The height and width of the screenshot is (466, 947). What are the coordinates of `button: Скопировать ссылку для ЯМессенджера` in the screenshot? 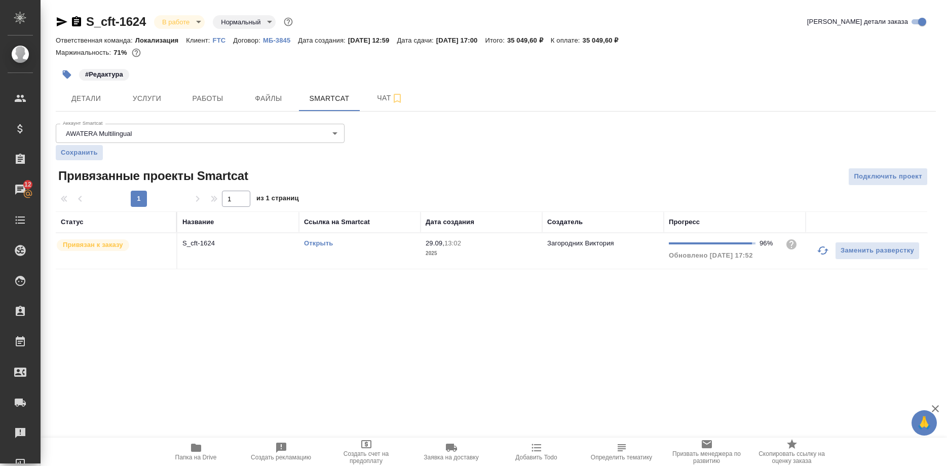 It's located at (62, 22).